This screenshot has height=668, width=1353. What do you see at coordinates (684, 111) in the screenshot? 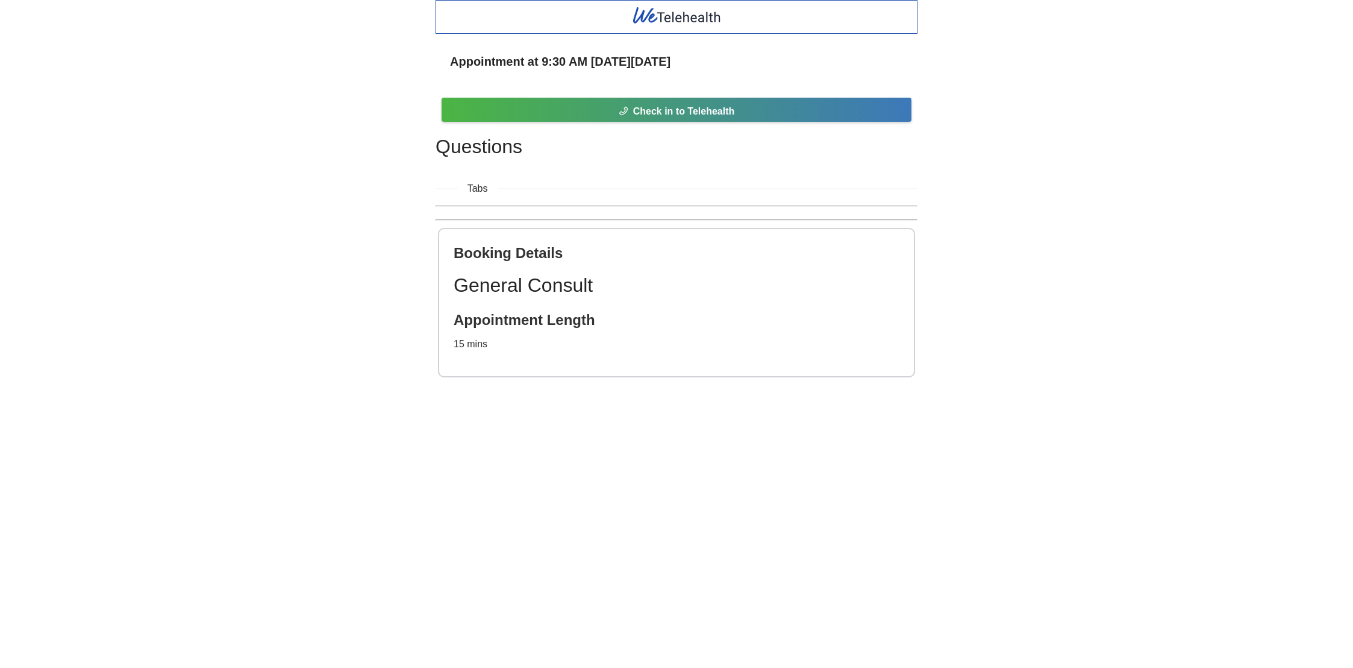
I see `span: Check in to Telehealth` at bounding box center [684, 111].